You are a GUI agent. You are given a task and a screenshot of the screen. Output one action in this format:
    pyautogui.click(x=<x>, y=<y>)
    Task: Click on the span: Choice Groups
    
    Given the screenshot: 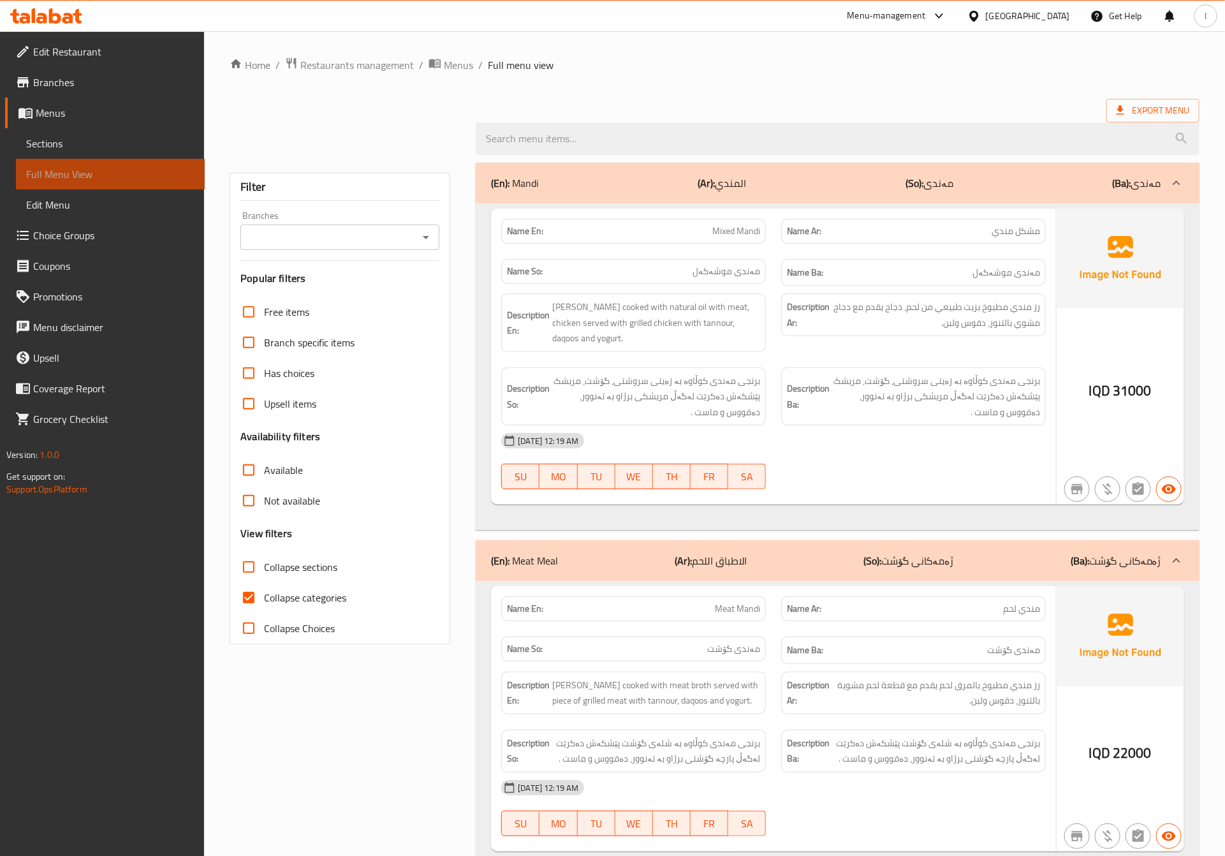 What is the action you would take?
    pyautogui.click(x=114, y=235)
    